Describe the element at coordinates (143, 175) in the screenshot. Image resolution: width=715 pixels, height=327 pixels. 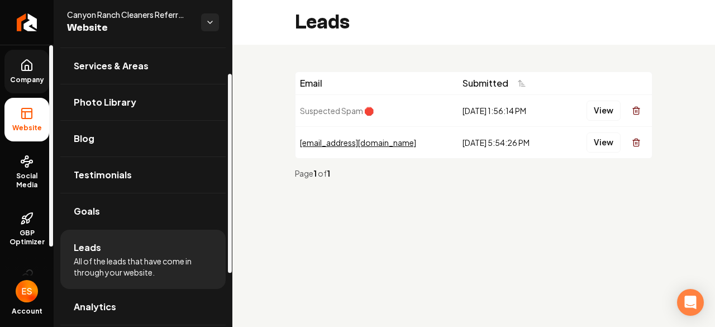
I see `a: Testimonials` at that location.